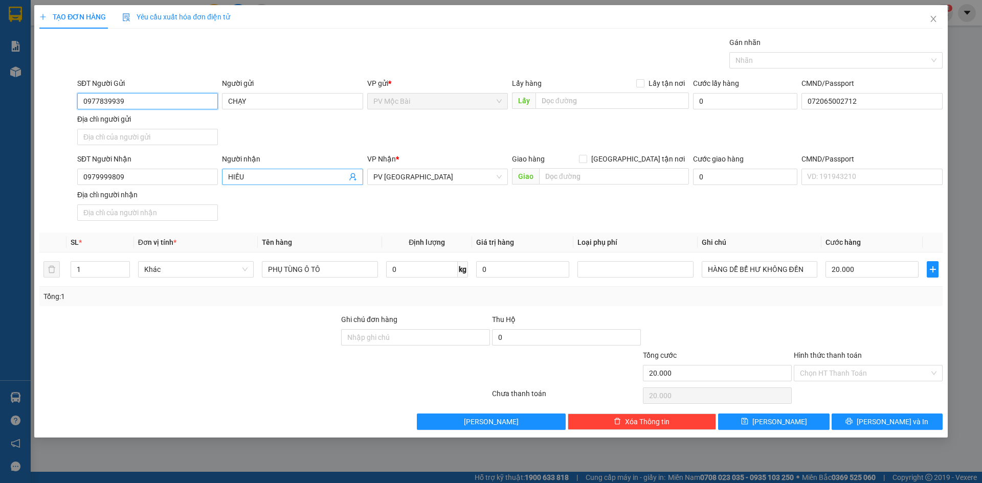 This screenshot has width=982, height=483. What do you see at coordinates (718, 159) in the screenshot?
I see `label: Cước giao hàng` at bounding box center [718, 159].